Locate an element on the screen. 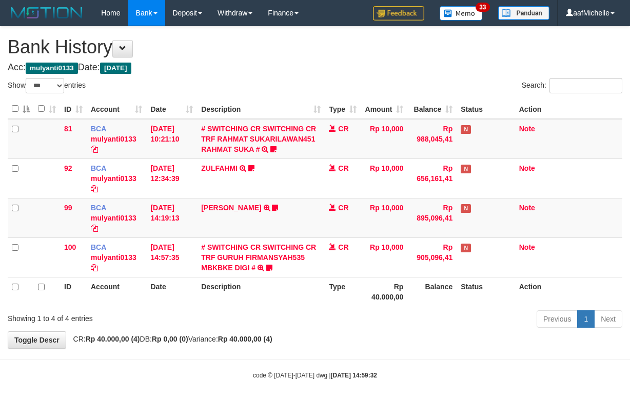 The image size is (630, 399). span: 81 is located at coordinates (68, 129).